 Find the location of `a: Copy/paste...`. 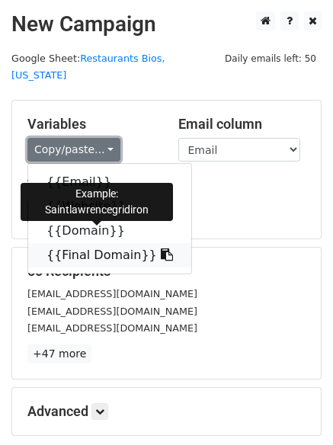

a: Copy/paste... is located at coordinates (74, 149).